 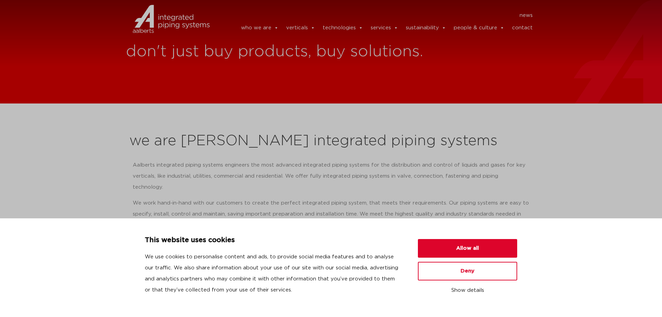 What do you see at coordinates (467, 290) in the screenshot?
I see `button: Show details` at bounding box center [467, 290].